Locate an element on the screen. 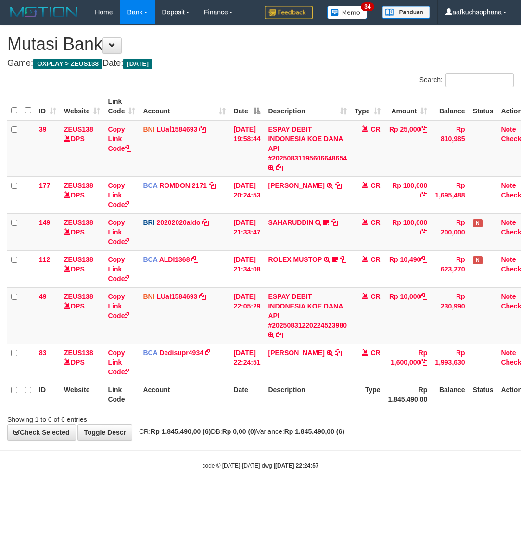  a: Toggle Descr is located at coordinates (105, 433).